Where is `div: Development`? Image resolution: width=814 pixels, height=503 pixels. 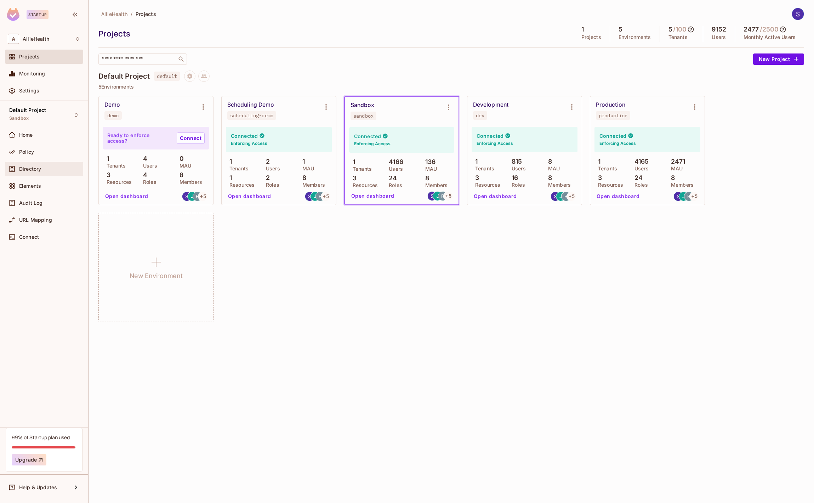 div: Development is located at coordinates (491, 105).